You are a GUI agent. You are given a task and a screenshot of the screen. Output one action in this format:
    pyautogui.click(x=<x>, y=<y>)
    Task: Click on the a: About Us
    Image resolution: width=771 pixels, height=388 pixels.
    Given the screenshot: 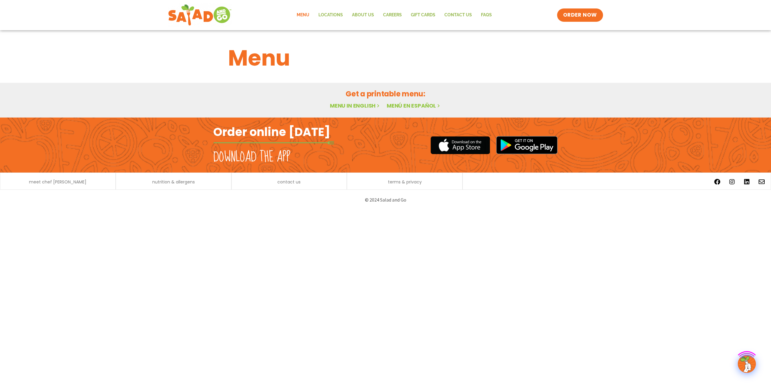 What is the action you would take?
    pyautogui.click(x=363, y=15)
    